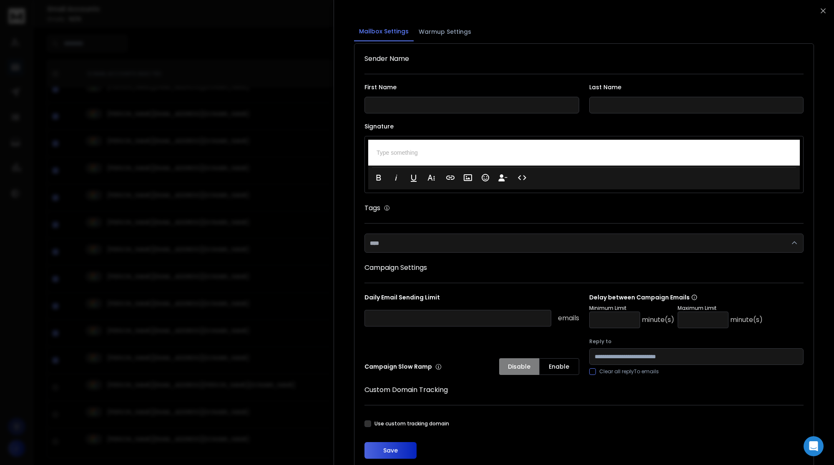 Image resolution: width=834 pixels, height=465 pixels. Describe the element at coordinates (431, 178) in the screenshot. I see `button: More Text` at that location.